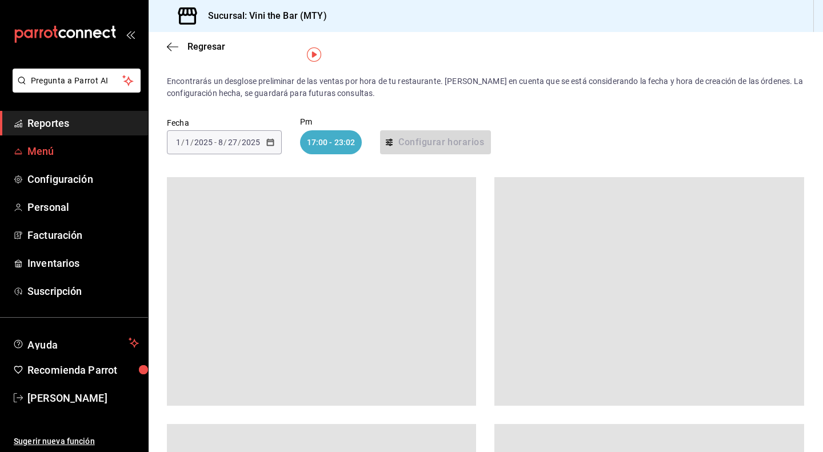 This screenshot has width=823, height=452. Describe the element at coordinates (130, 34) in the screenshot. I see `button: open_drawer_menu` at that location.